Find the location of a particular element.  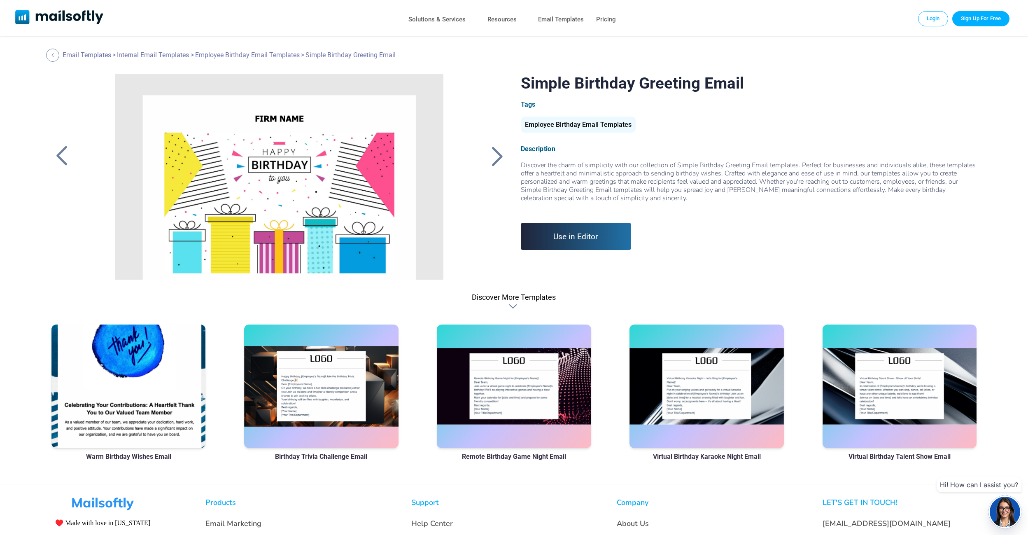

div: Discover the charm of simplicity with our collection of Simple Birthday Greeting Email templates.... is located at coordinates (749, 186).